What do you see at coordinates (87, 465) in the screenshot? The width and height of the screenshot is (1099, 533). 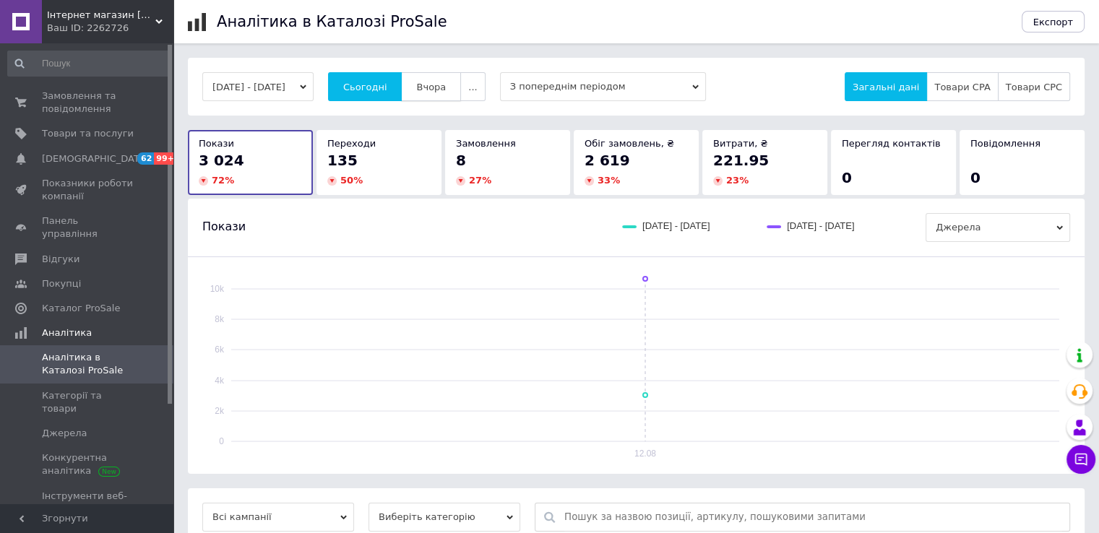 I see `span: Конкурентна аналітика` at bounding box center [87, 465].